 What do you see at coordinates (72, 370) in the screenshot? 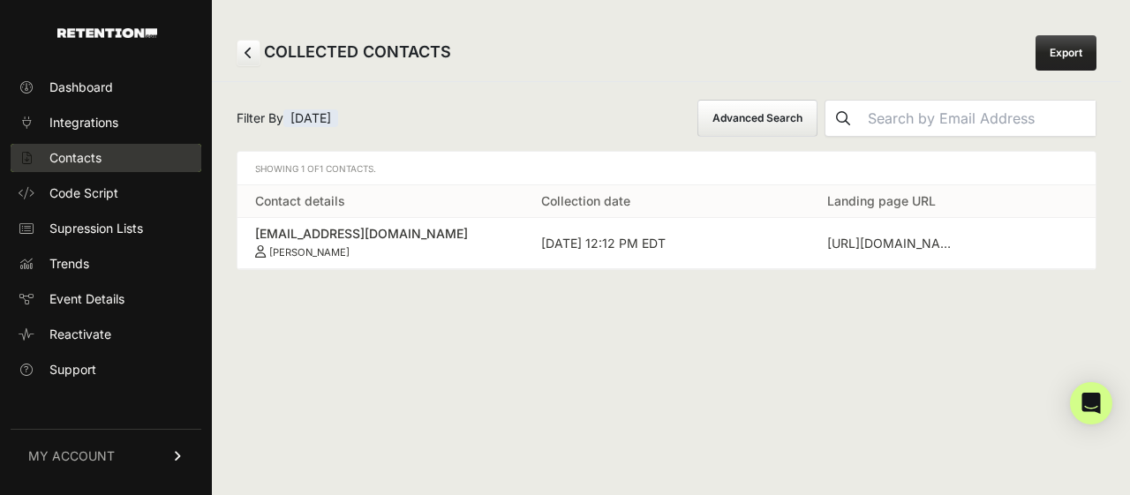
I see `span: Support` at bounding box center [72, 370].